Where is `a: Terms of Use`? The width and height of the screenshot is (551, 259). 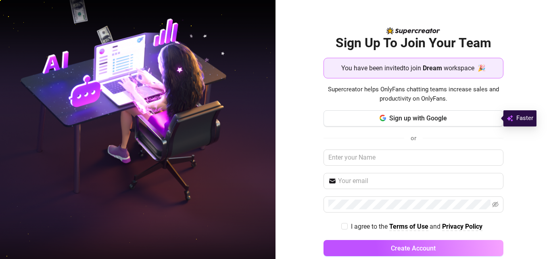
a: Terms of Use is located at coordinates (409, 226).